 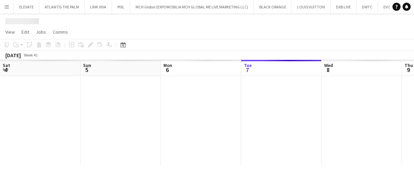 I want to click on span: Tue, so click(x=248, y=65).